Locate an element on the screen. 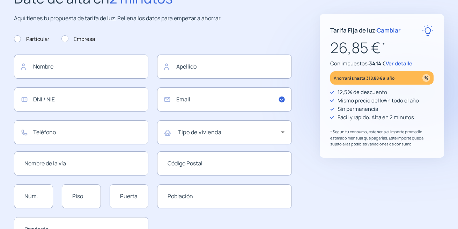  mat-label: Tipo de vivienda is located at coordinates (199, 132).